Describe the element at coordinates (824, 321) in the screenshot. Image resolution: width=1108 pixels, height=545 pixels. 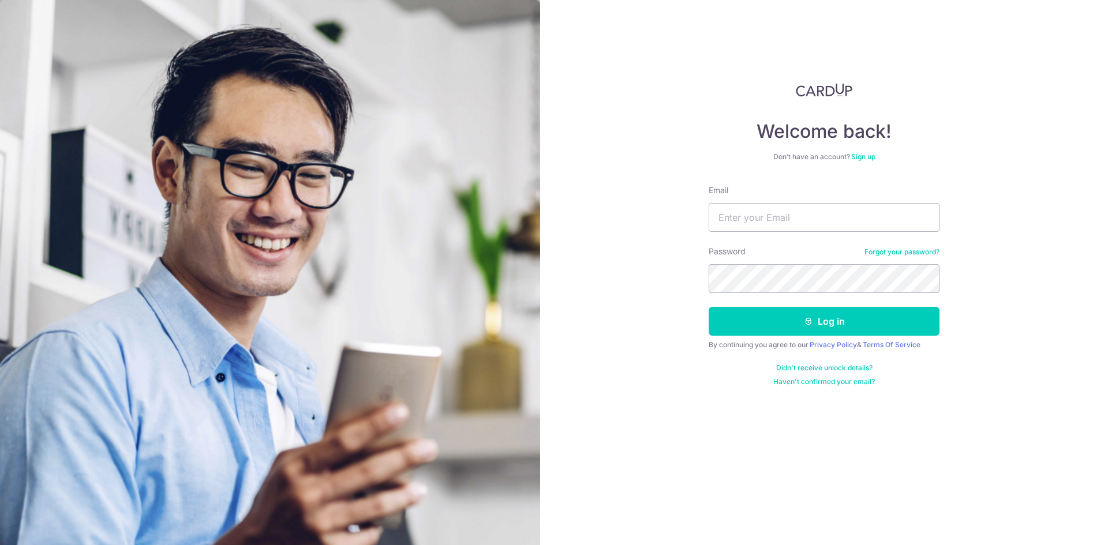
I see `button: Log in` at that location.